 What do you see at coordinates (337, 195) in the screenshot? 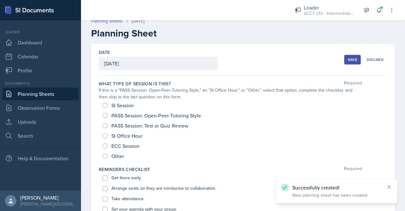
I see `p: New planning sheet has been created` at bounding box center [337, 195].